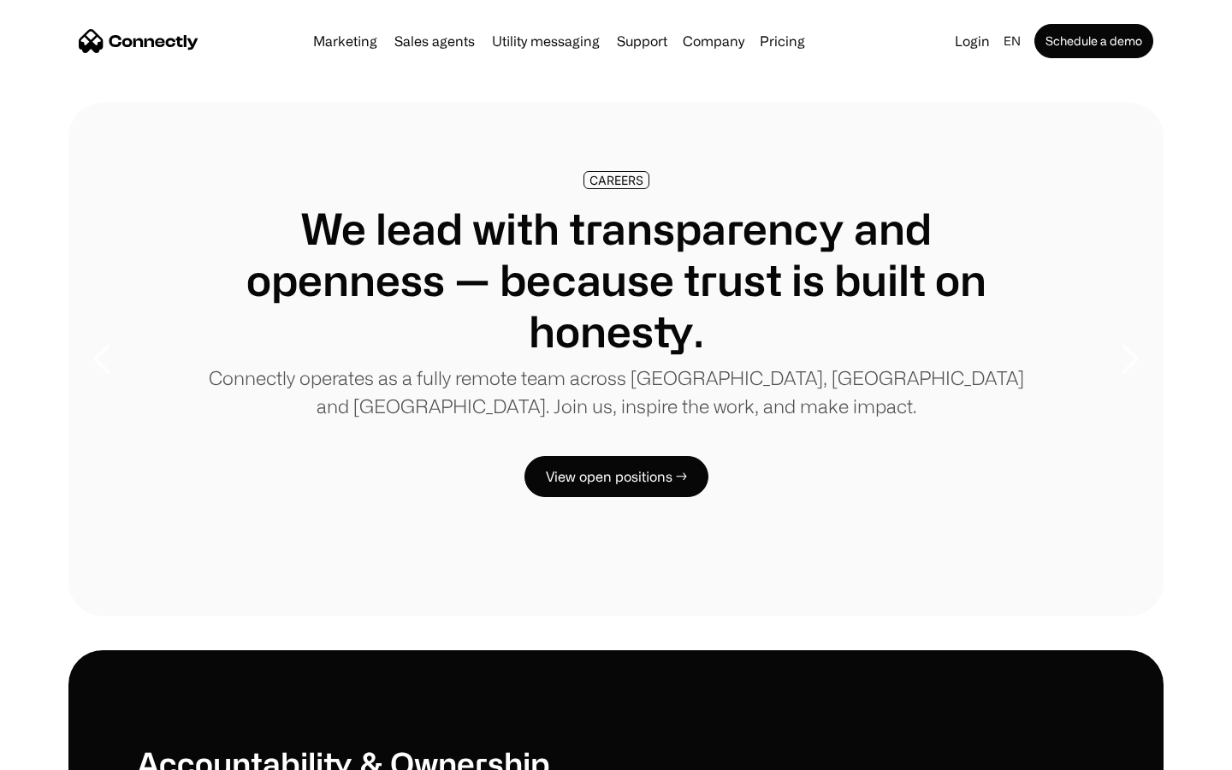 This screenshot has width=1232, height=770. What do you see at coordinates (345, 41) in the screenshot?
I see `a: Marketing` at bounding box center [345, 41].